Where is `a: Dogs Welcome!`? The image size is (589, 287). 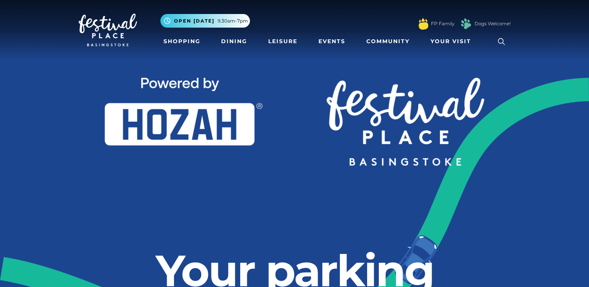 a: Dogs Welcome! is located at coordinates (493, 24).